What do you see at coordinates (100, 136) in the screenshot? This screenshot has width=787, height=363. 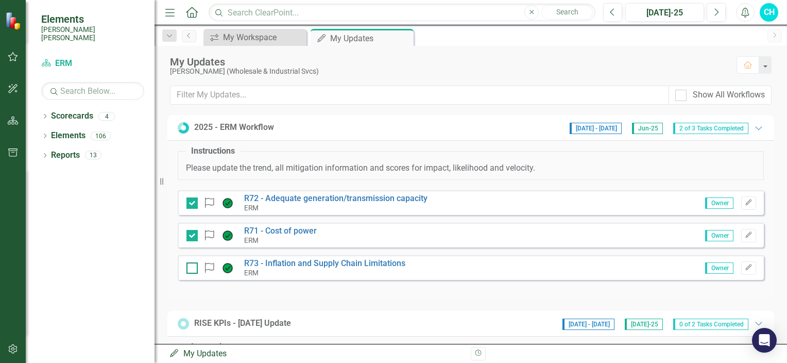 I see `div: 106` at bounding box center [100, 136].